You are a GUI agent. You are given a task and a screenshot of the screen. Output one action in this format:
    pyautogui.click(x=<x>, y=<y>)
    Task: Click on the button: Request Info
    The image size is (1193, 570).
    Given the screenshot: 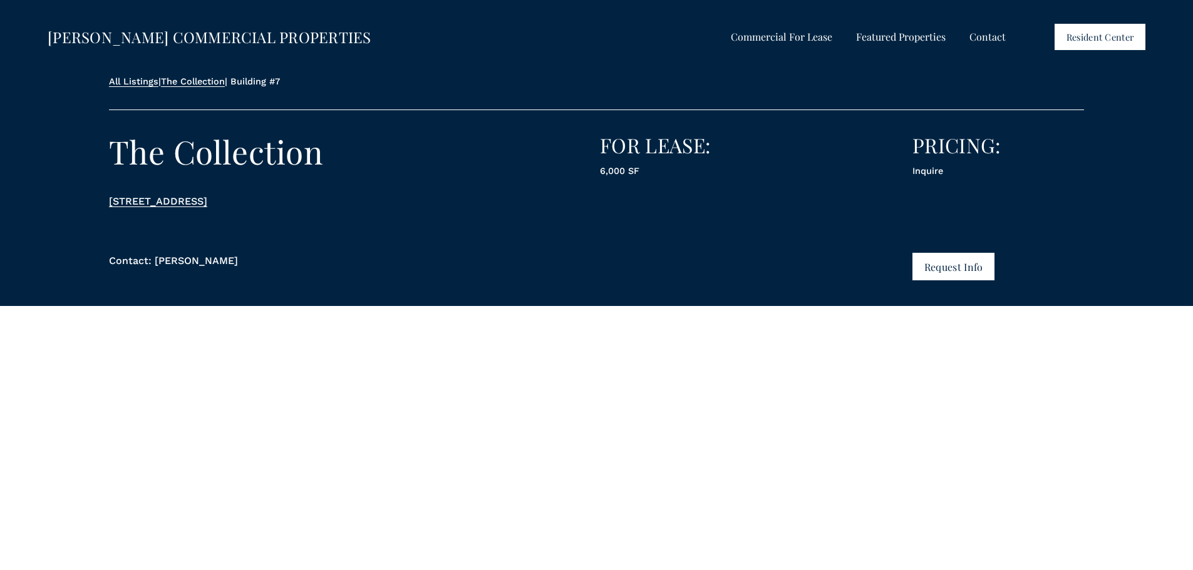 What is the action you would take?
    pyautogui.click(x=953, y=266)
    